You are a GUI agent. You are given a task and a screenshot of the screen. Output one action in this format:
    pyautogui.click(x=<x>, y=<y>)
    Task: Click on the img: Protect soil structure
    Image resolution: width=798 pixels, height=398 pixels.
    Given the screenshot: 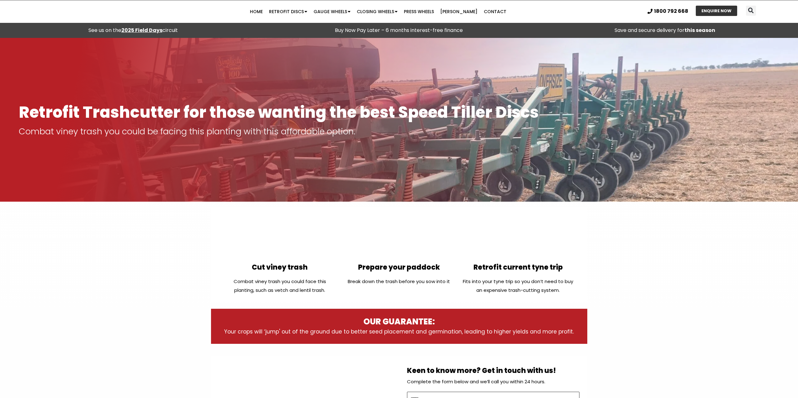 What is the action you would take?
    pyautogui.click(x=399, y=239)
    